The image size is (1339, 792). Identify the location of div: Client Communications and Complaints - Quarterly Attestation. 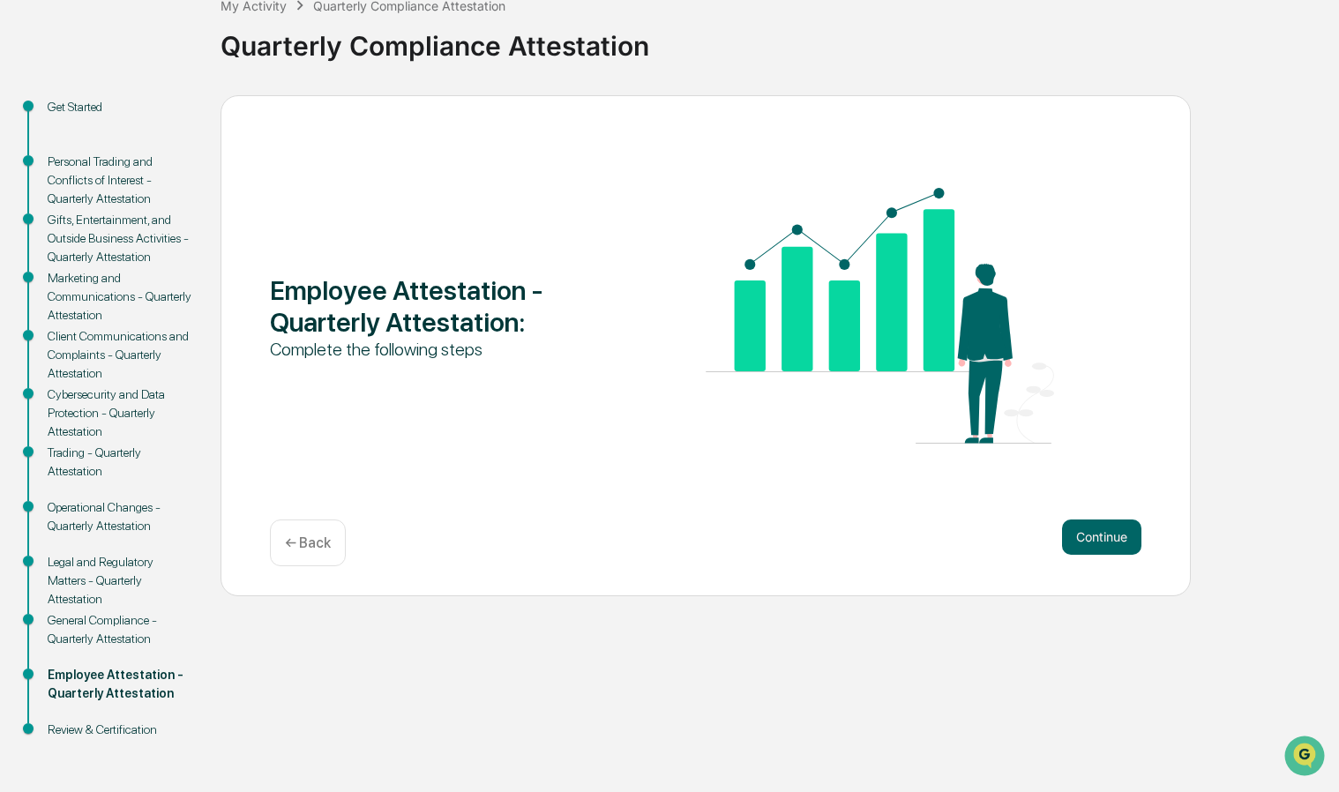
(120, 355).